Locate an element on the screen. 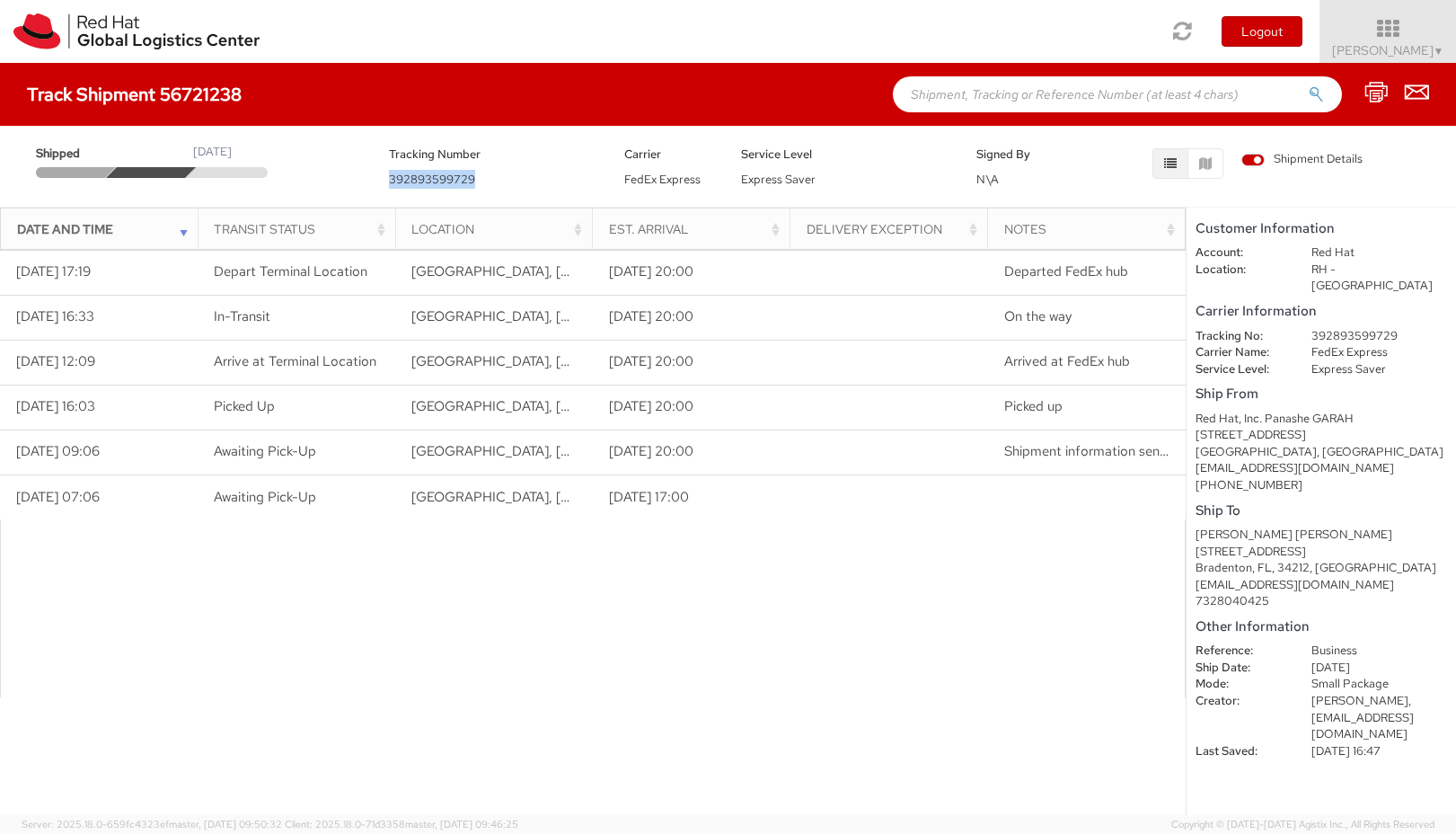 This screenshot has height=834, width=1456. div: Est. Arrival is located at coordinates (696, 229).